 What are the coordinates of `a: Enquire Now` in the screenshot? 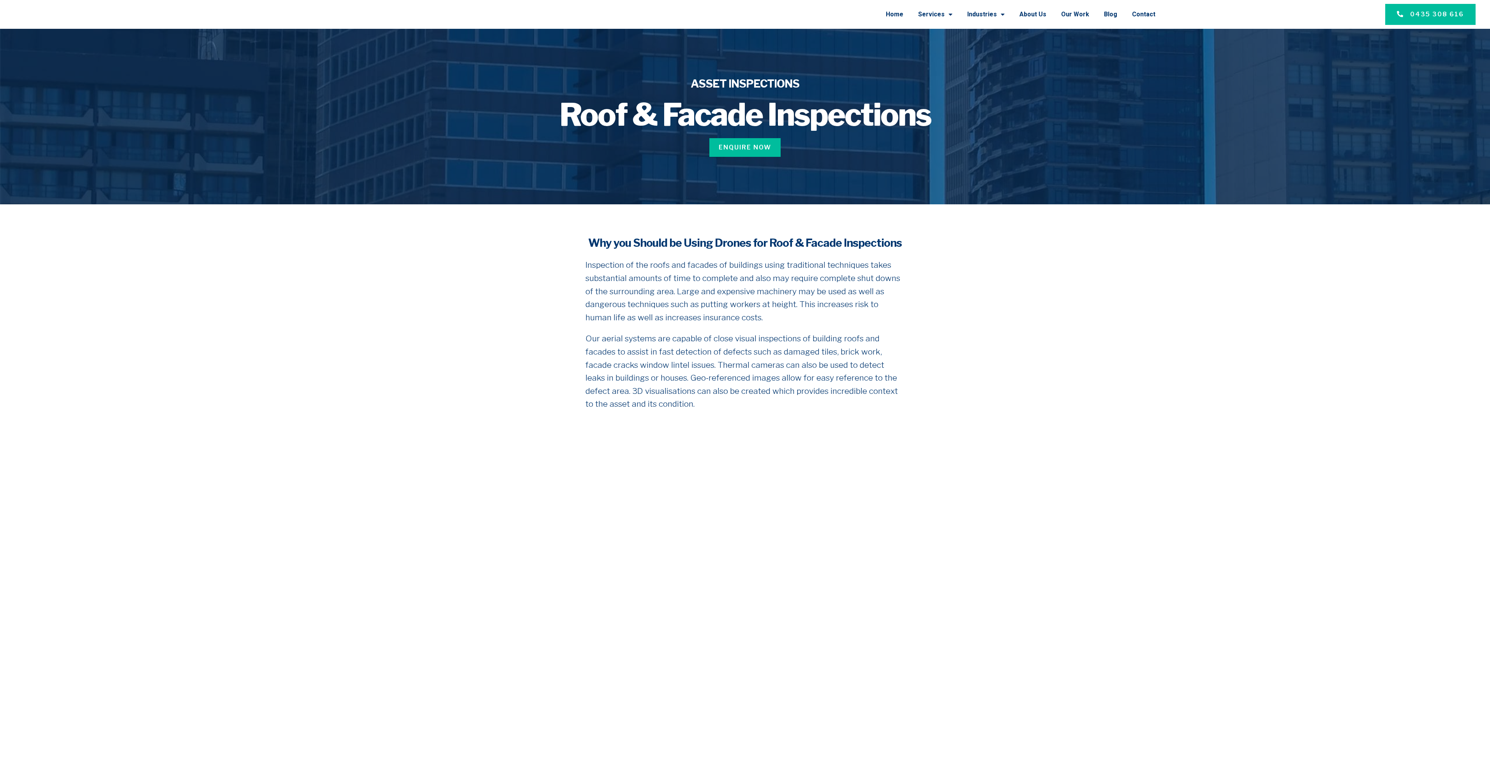 It's located at (745, 148).